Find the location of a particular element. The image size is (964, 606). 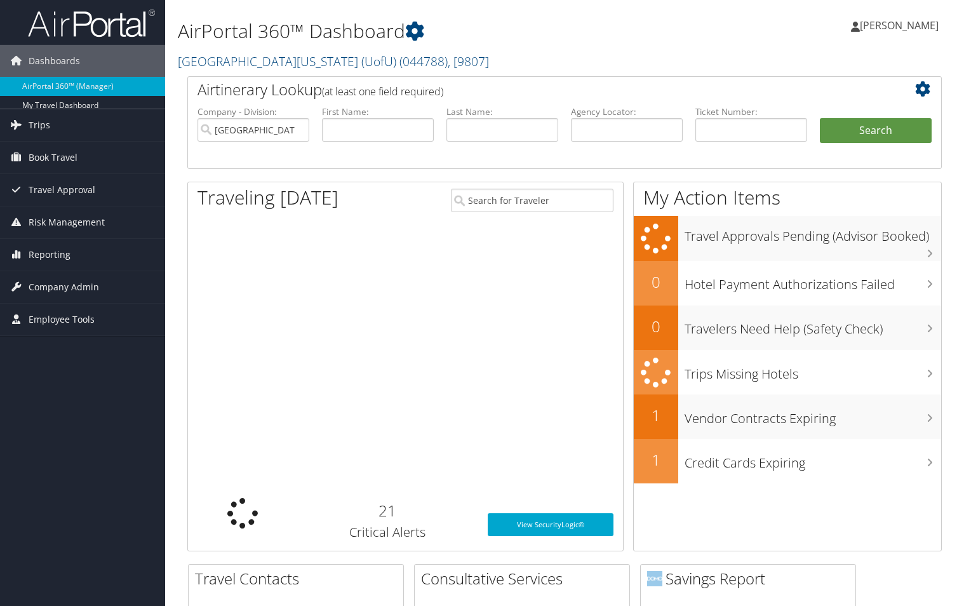

label: First Name: is located at coordinates (378, 112).